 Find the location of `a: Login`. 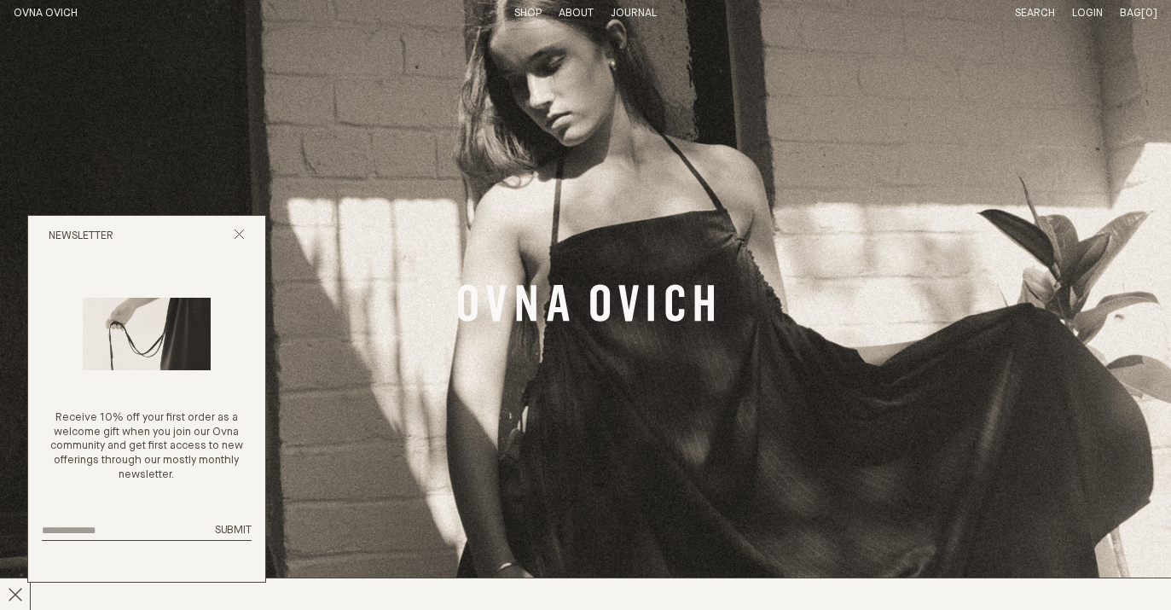

a: Login is located at coordinates (1088, 13).